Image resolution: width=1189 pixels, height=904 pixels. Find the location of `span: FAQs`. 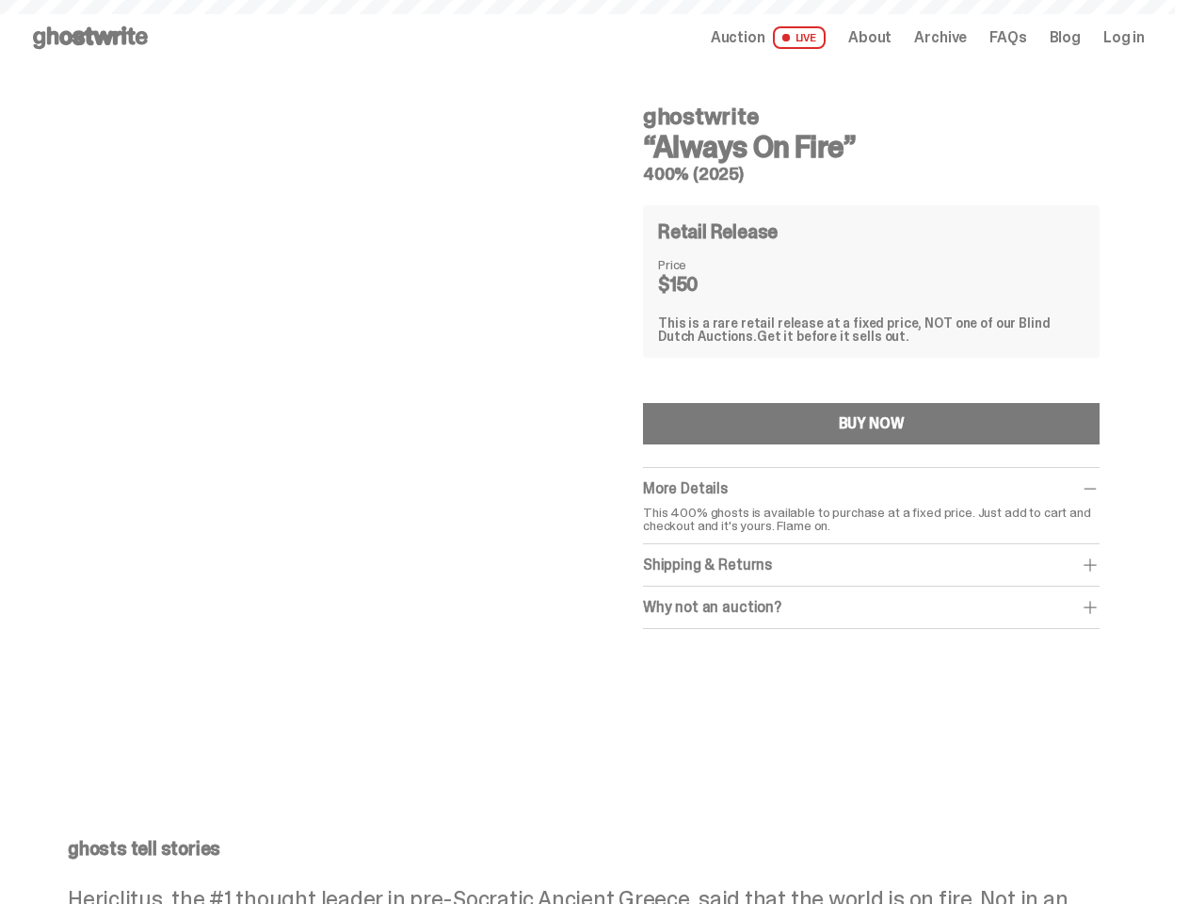

span: FAQs is located at coordinates (1008, 38).